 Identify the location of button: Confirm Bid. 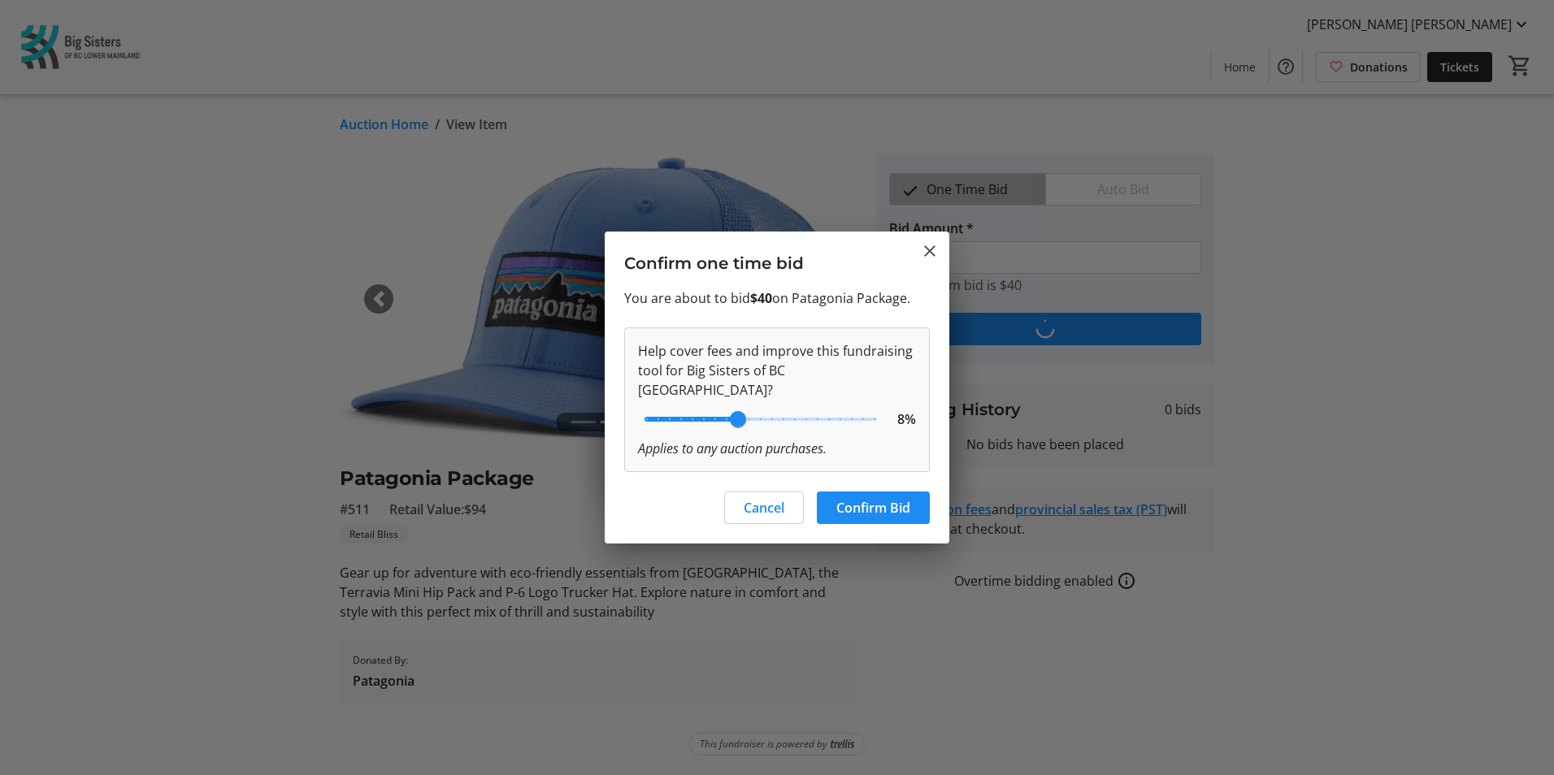
(873, 508).